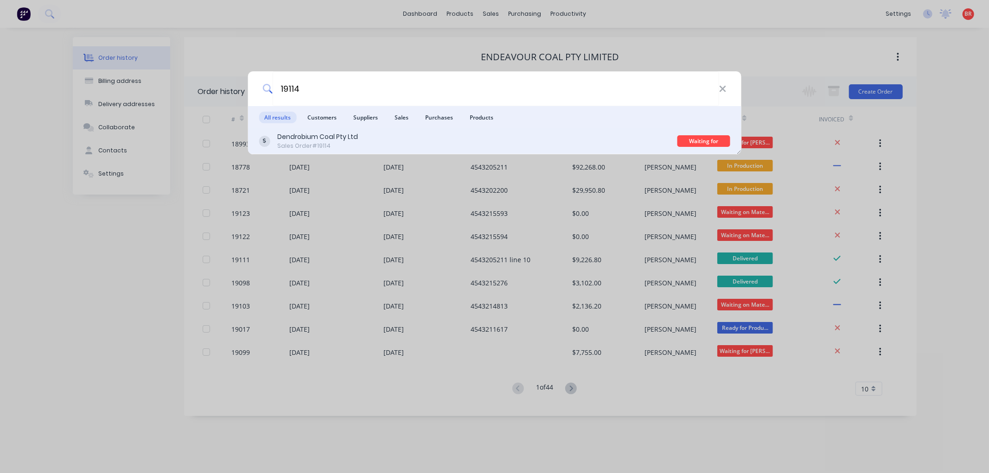  Describe the element at coordinates (318, 137) in the screenshot. I see `div: Dendrobium Coal Pty Ltd` at that location.